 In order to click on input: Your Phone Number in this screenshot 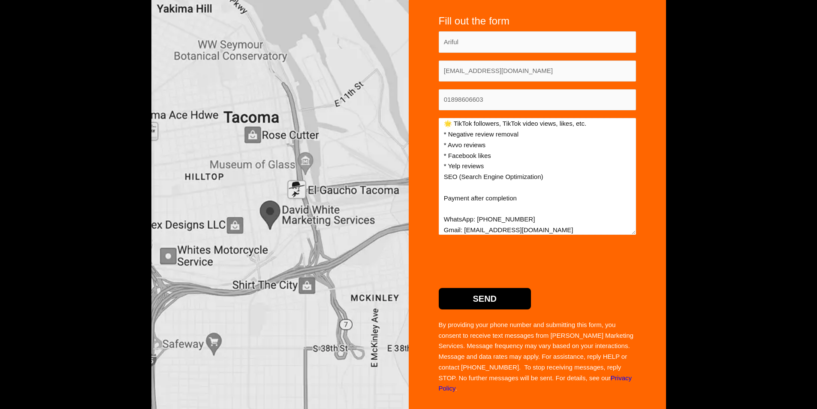, I will do `click(538, 100)`.